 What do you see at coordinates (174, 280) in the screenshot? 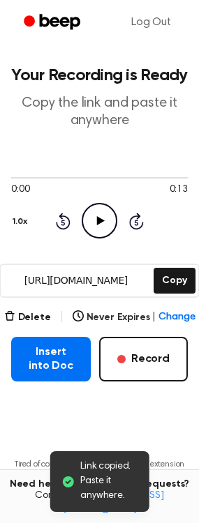
I see `button: Copy` at bounding box center [174, 280].